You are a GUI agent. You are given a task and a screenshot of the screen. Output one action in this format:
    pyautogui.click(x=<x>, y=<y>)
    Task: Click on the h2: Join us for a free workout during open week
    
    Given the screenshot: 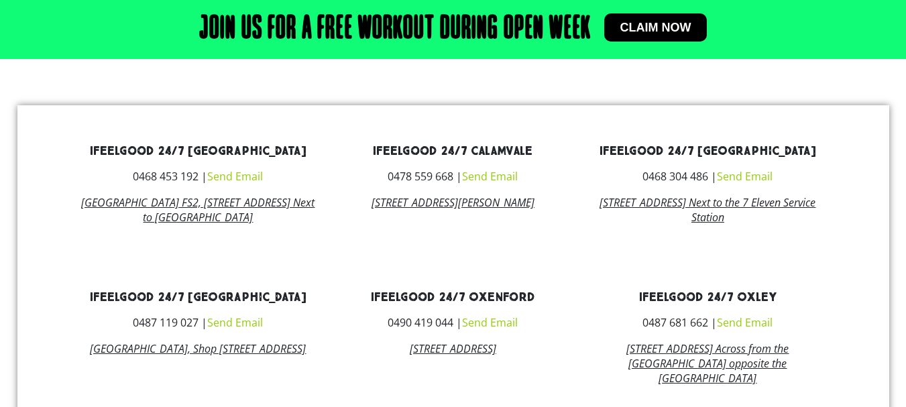 What is the action you would take?
    pyautogui.click(x=395, y=29)
    